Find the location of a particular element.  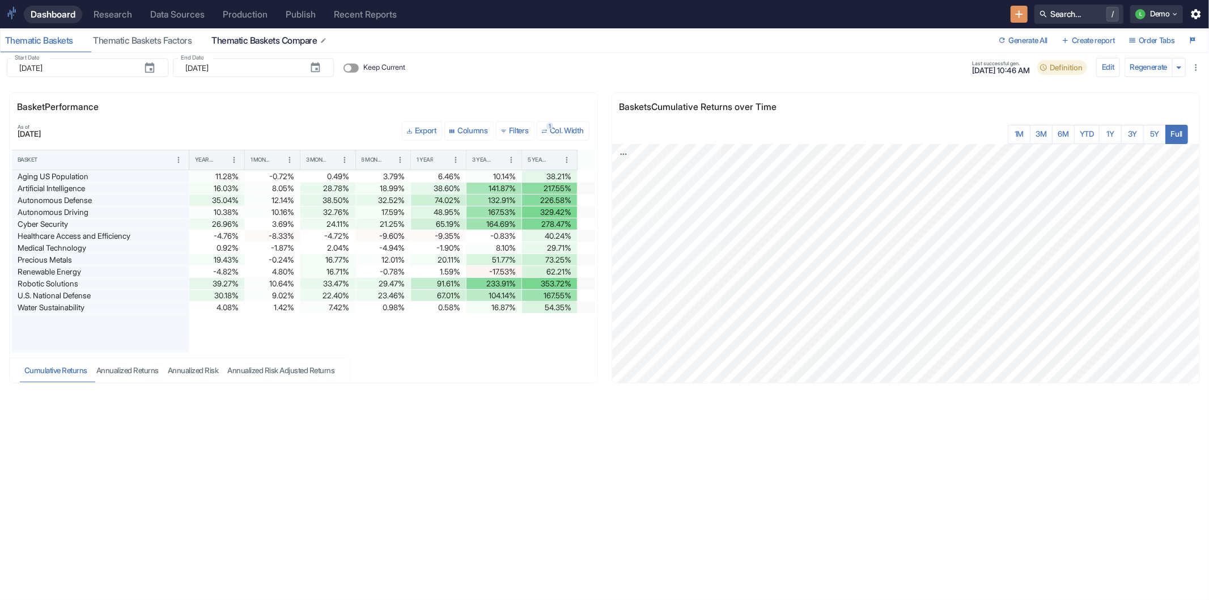

input: yyyy-mm-dd is located at coordinates (243, 67).